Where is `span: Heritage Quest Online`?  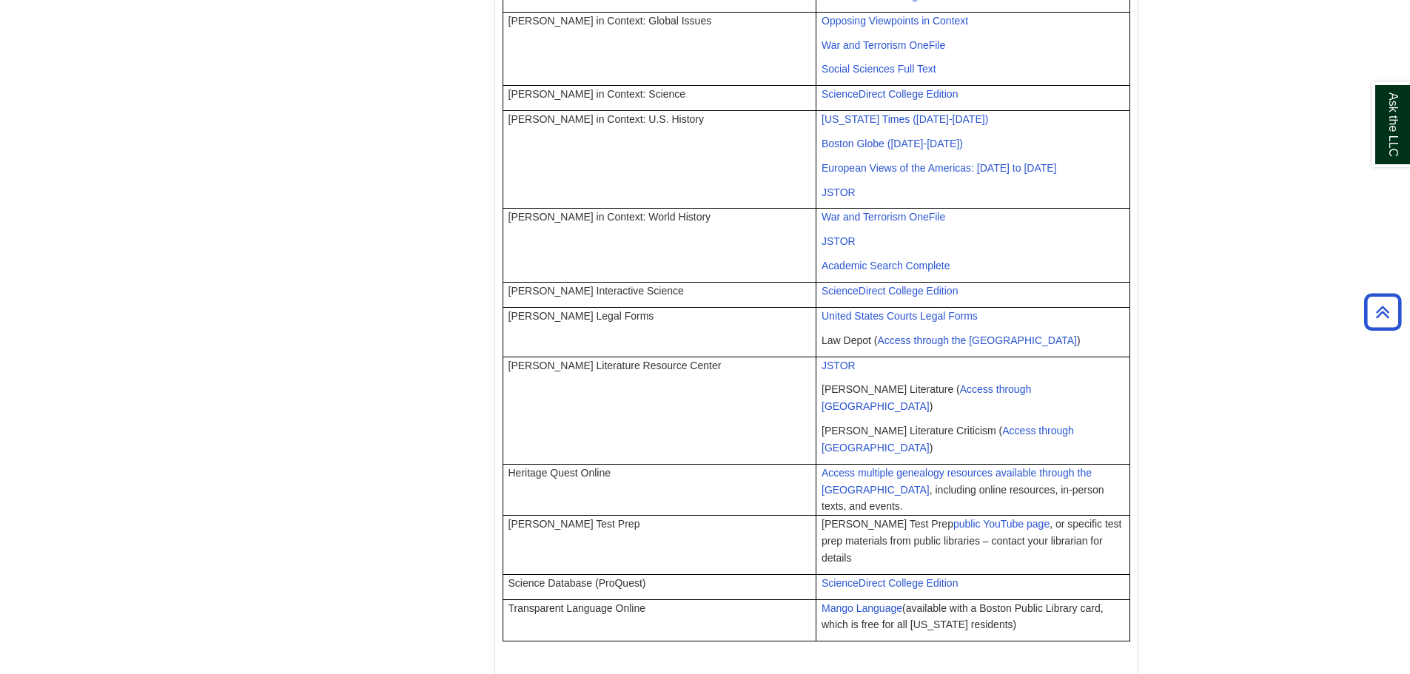
span: Heritage Quest Online is located at coordinates (560, 473).